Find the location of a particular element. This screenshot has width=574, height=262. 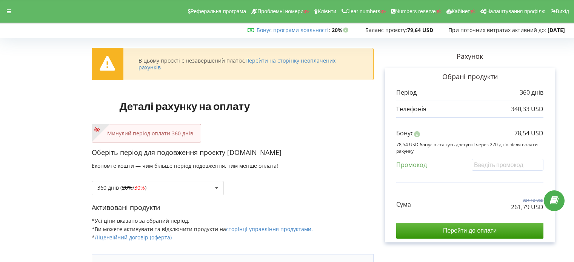

div: 360 днів ( / ) is located at coordinates (122, 188).